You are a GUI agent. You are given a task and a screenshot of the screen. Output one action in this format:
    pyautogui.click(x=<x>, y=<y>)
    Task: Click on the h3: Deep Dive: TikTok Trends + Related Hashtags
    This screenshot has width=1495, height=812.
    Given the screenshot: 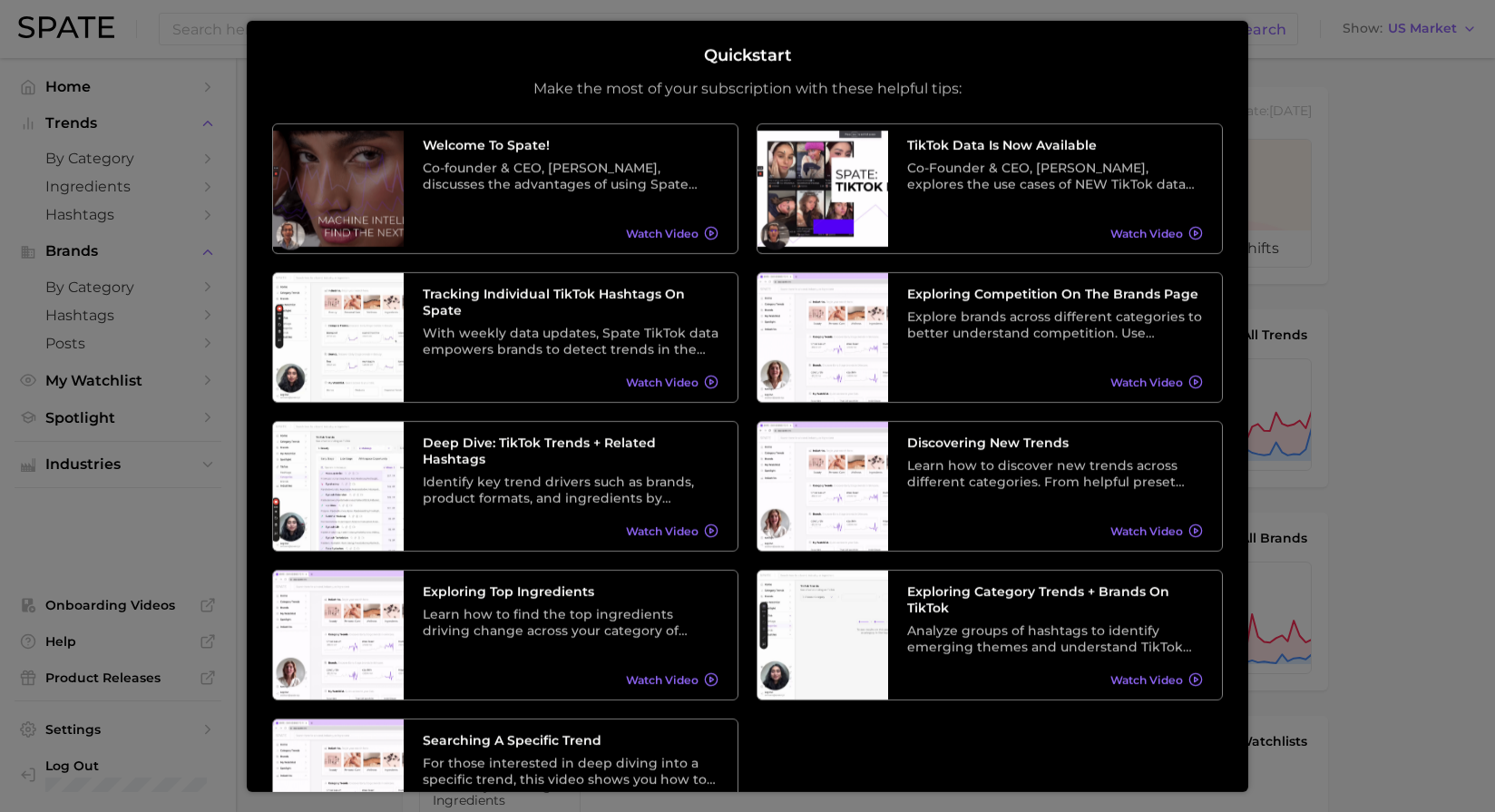 What is the action you would take?
    pyautogui.click(x=570, y=451)
    